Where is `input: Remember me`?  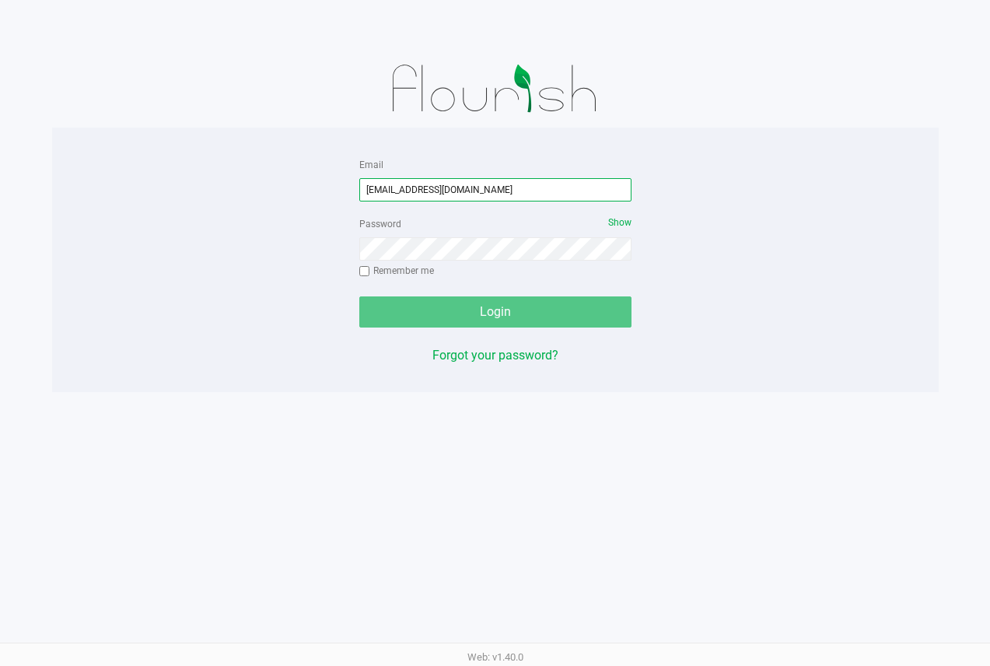 input: Remember me is located at coordinates (365, 271).